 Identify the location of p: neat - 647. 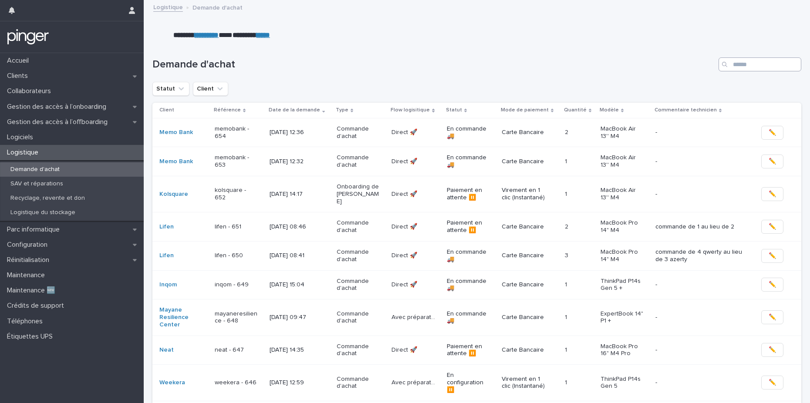
(236, 350).